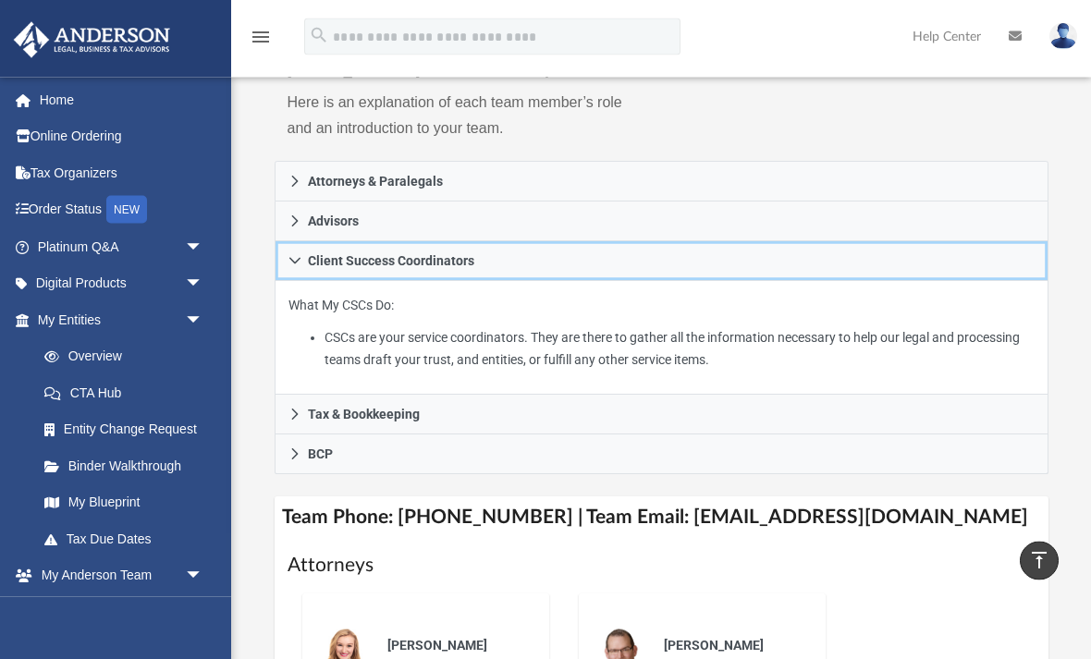 This screenshot has height=659, width=1091. Describe the element at coordinates (1039, 560) in the screenshot. I see `i: vertical_align_top` at that location.